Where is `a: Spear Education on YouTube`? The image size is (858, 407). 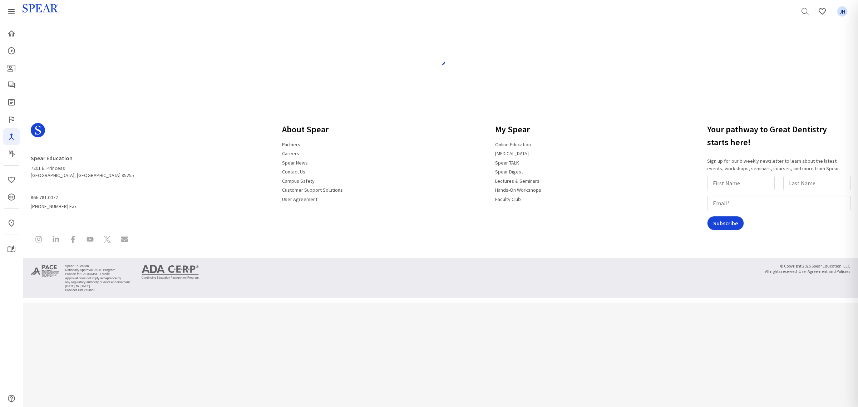
a: Spear Education on YouTube is located at coordinates (90, 240).